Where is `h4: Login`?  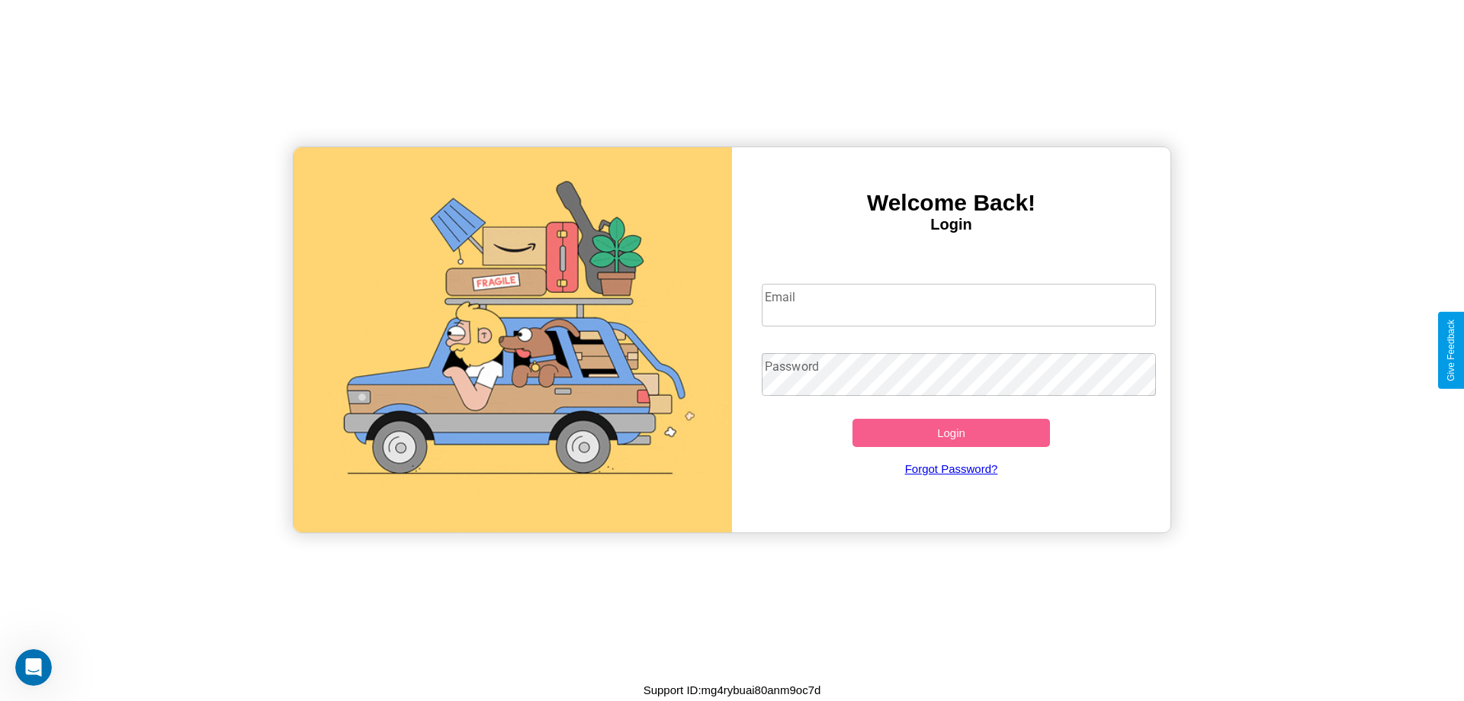 h4: Login is located at coordinates (951, 224).